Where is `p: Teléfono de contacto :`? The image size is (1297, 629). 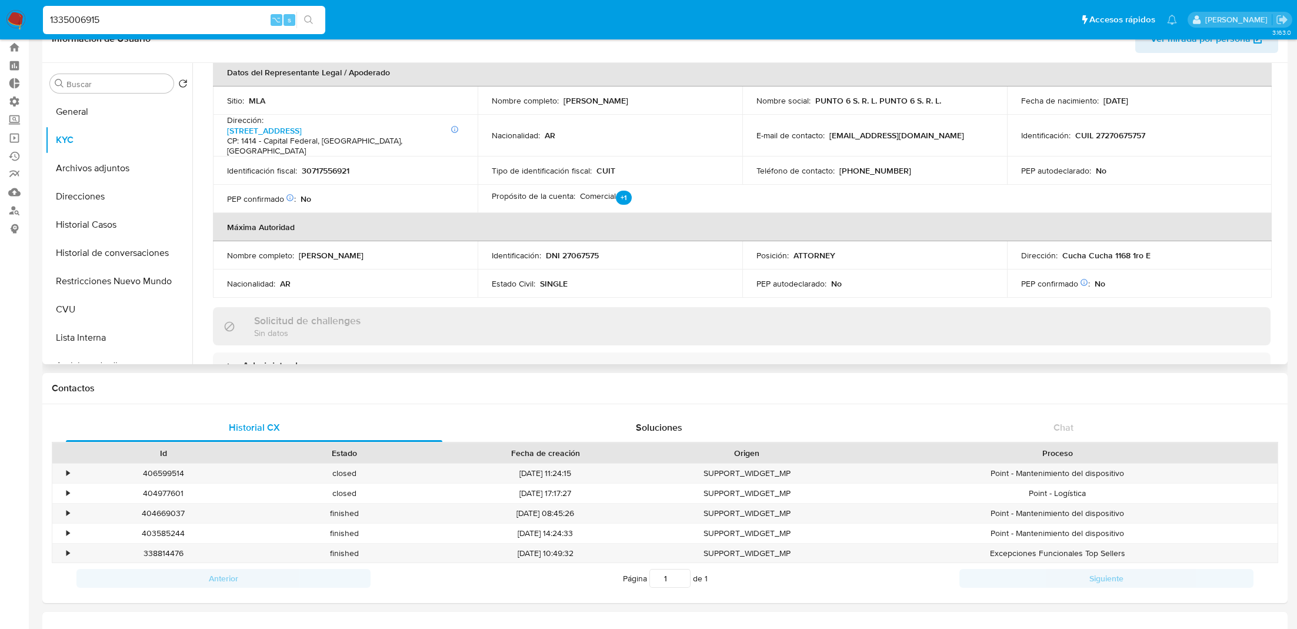
p: Teléfono de contacto : is located at coordinates (795, 171).